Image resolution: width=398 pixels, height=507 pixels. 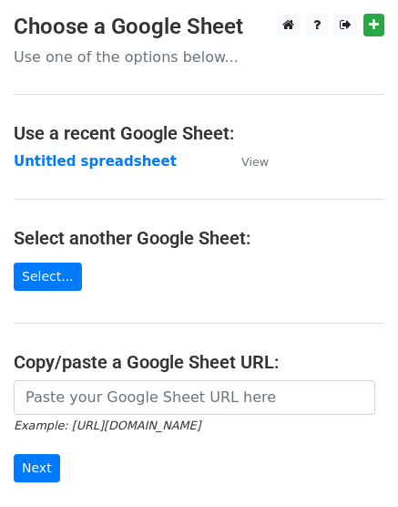 I want to click on h4: Select another Google Sheet:, so click(x=199, y=238).